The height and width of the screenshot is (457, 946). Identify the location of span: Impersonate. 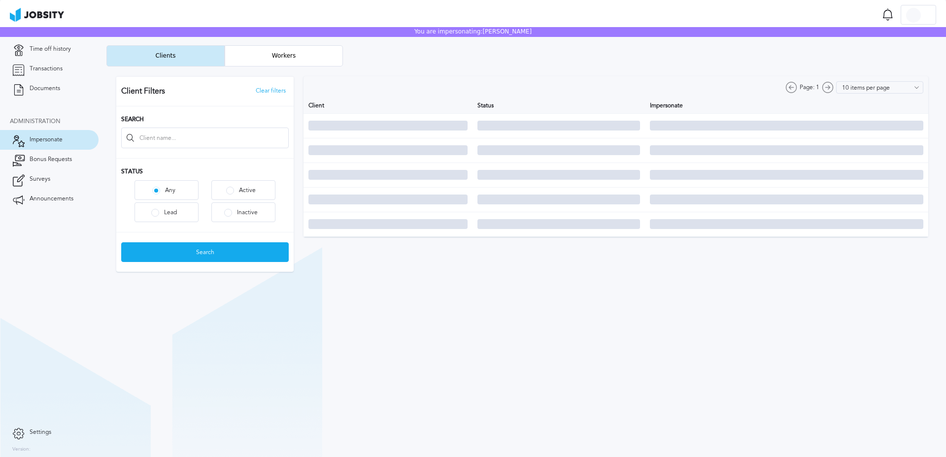
(46, 140).